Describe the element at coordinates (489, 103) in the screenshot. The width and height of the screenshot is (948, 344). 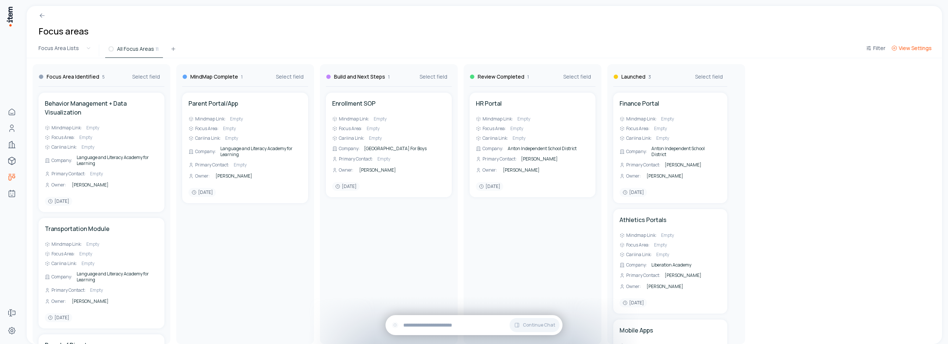
I see `a: HR Portal` at that location.